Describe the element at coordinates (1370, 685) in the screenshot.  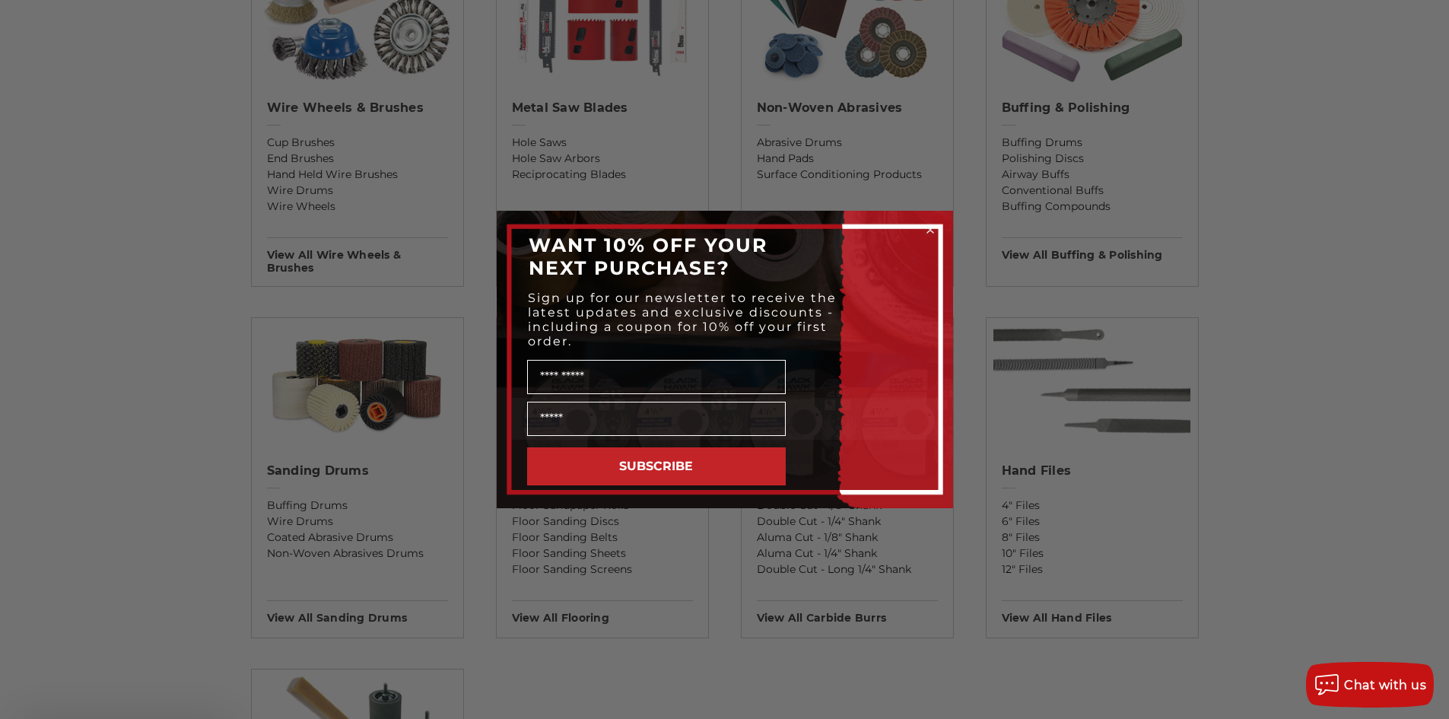
I see `button: Chat with us` at that location.